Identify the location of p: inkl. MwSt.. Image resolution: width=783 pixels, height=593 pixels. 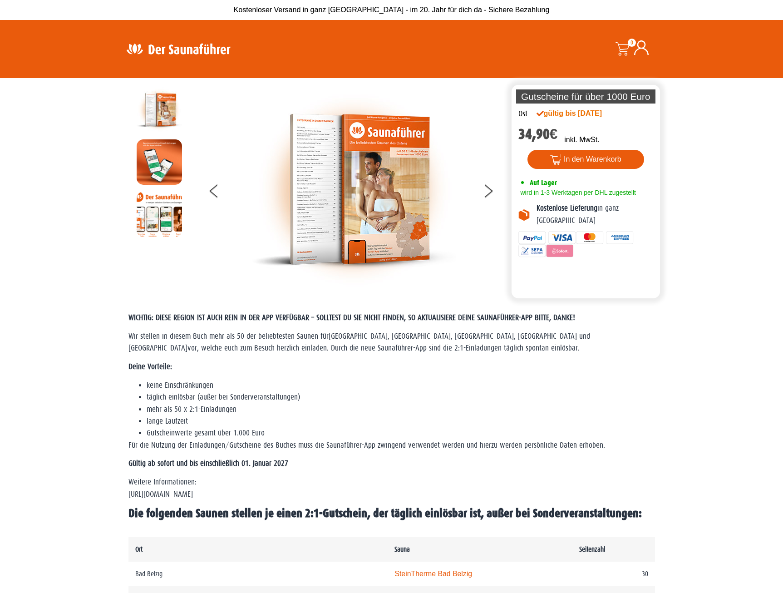
(582, 140).